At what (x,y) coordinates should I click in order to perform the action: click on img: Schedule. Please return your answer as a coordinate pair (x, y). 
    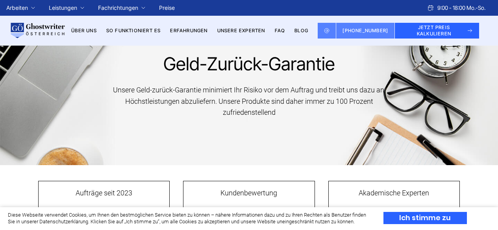
    Looking at the image, I should click on (430, 8).